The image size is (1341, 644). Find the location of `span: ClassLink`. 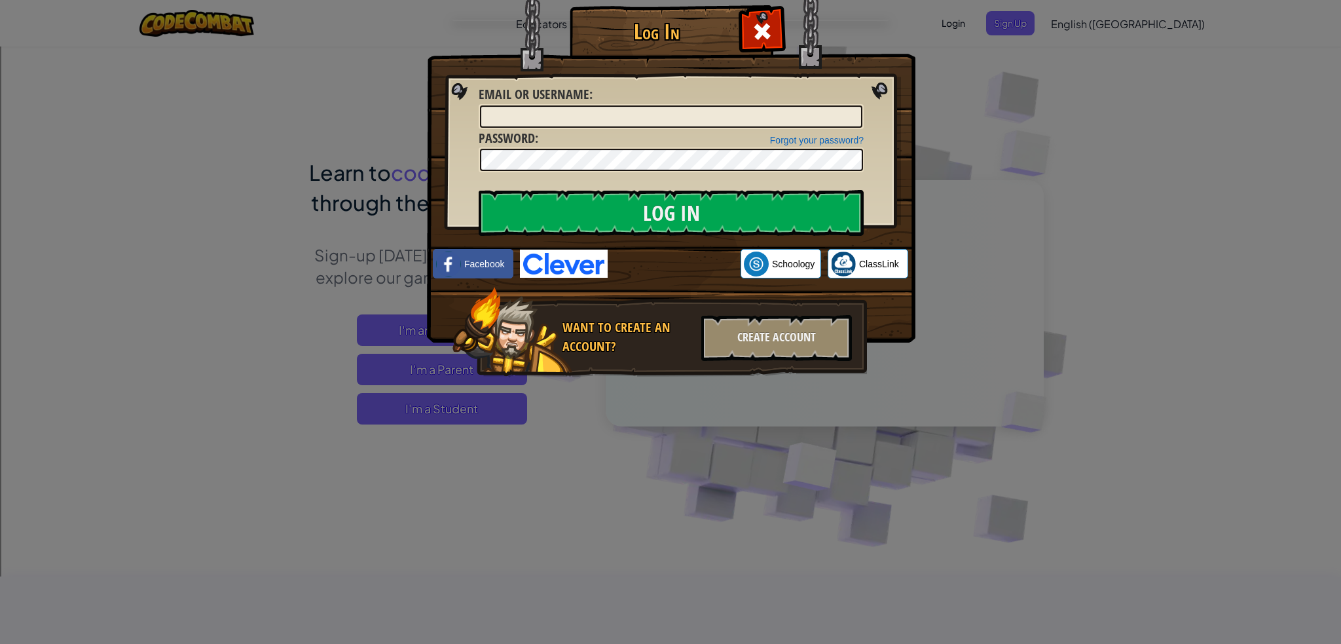

span: ClassLink is located at coordinates (879, 264).